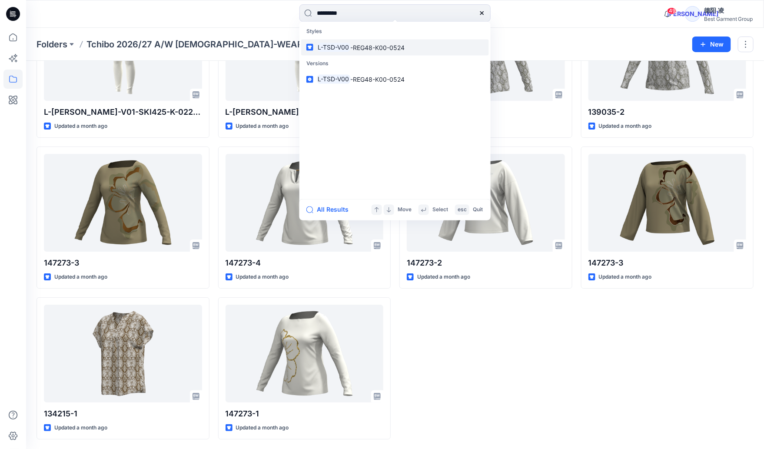 The height and width of the screenshot is (449, 764). What do you see at coordinates (667, 112) in the screenshot?
I see `p: 139035-2` at bounding box center [667, 112].